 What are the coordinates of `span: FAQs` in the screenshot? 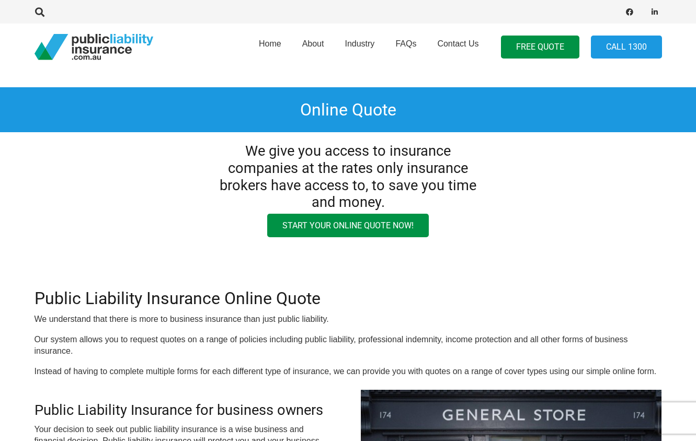 It's located at (406, 43).